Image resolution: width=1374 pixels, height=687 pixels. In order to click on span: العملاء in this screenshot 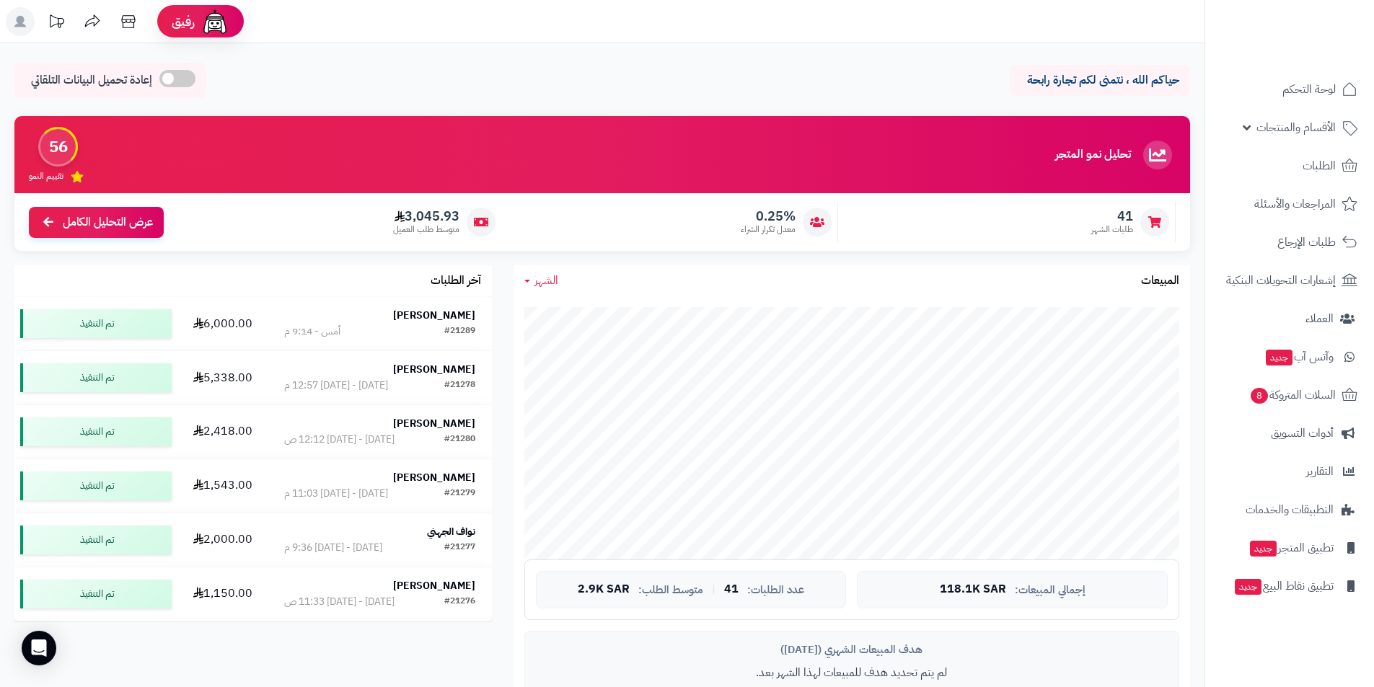, I will do `click(1319, 319)`.